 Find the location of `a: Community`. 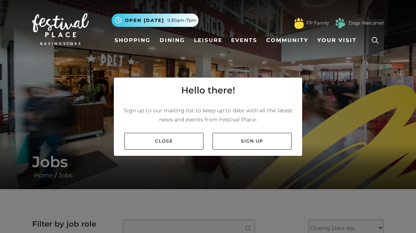

a: Community is located at coordinates (287, 40).